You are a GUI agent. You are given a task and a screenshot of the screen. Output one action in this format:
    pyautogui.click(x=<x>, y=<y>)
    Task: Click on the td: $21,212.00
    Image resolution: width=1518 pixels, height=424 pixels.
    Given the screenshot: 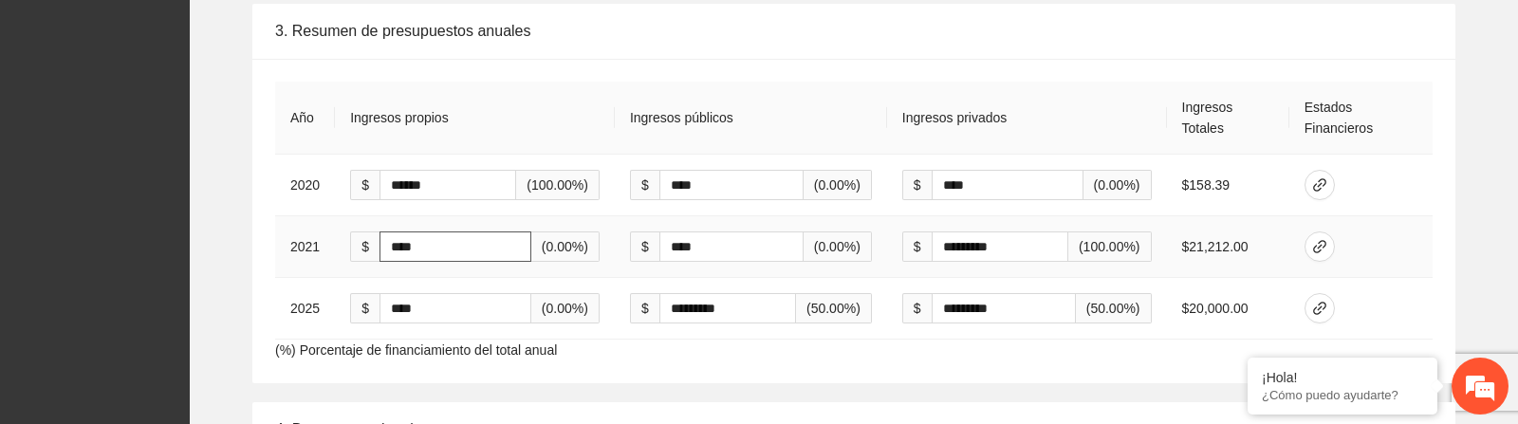 What is the action you would take?
    pyautogui.click(x=1228, y=247)
    